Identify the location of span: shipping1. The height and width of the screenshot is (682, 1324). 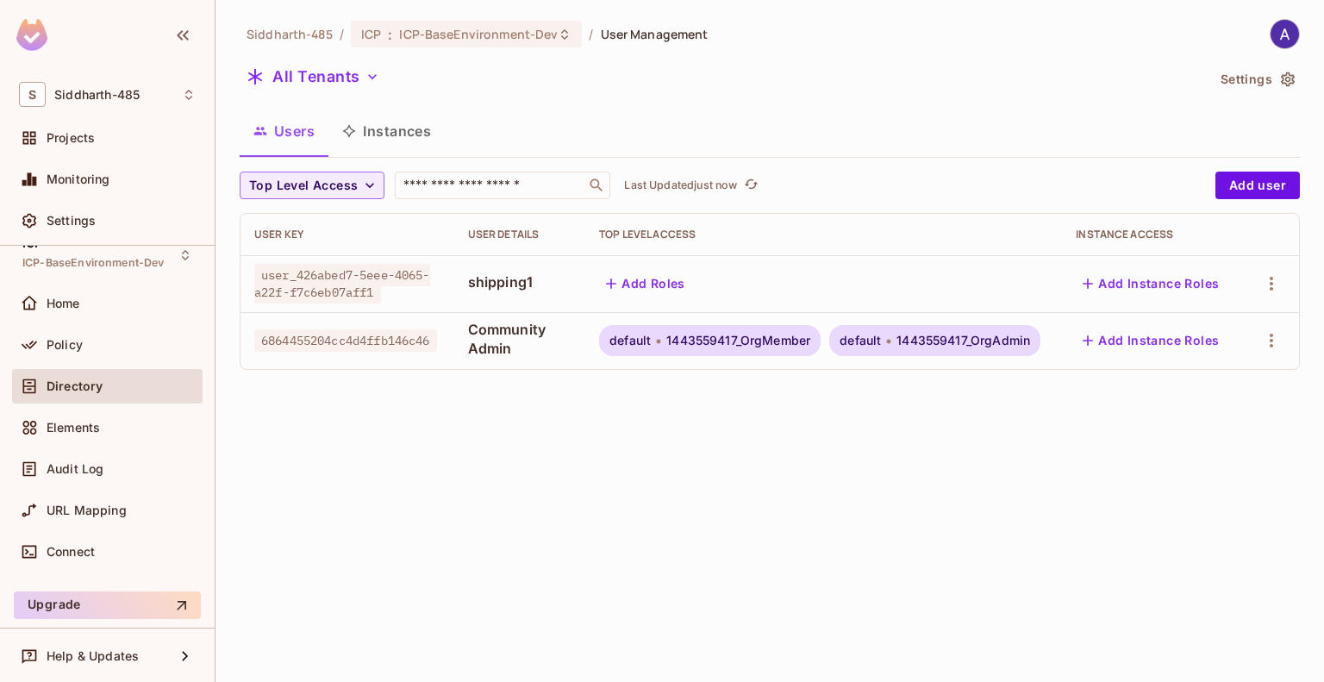
(520, 282).